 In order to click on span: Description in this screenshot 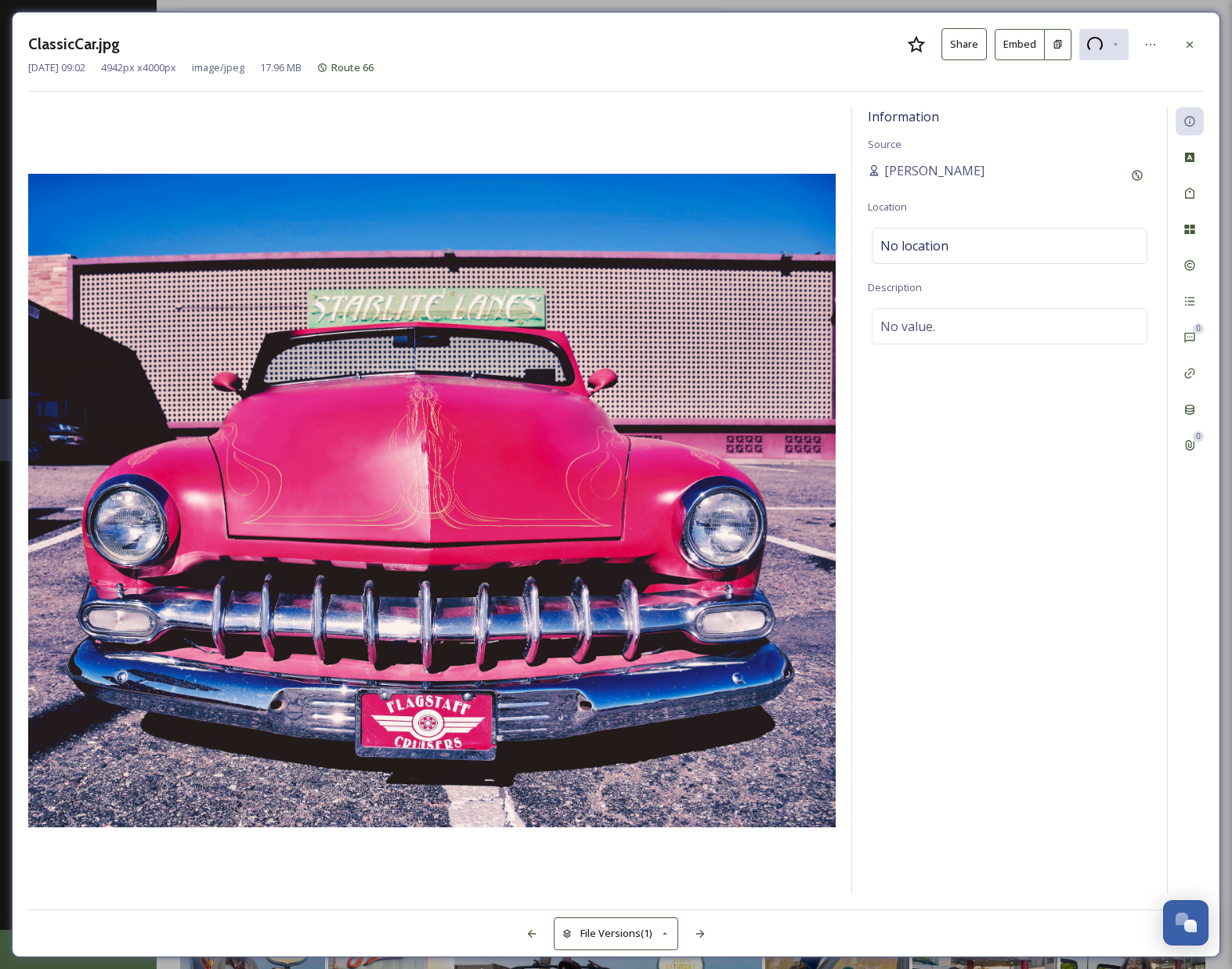, I will do `click(894, 287)`.